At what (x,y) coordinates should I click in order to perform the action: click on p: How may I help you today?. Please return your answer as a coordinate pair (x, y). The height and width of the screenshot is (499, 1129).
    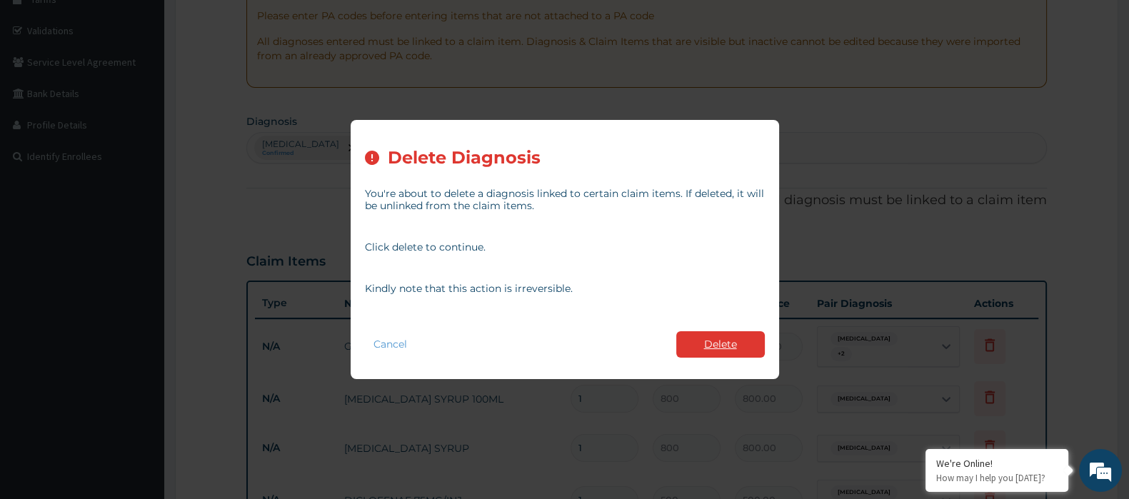
    Looking at the image, I should click on (997, 478).